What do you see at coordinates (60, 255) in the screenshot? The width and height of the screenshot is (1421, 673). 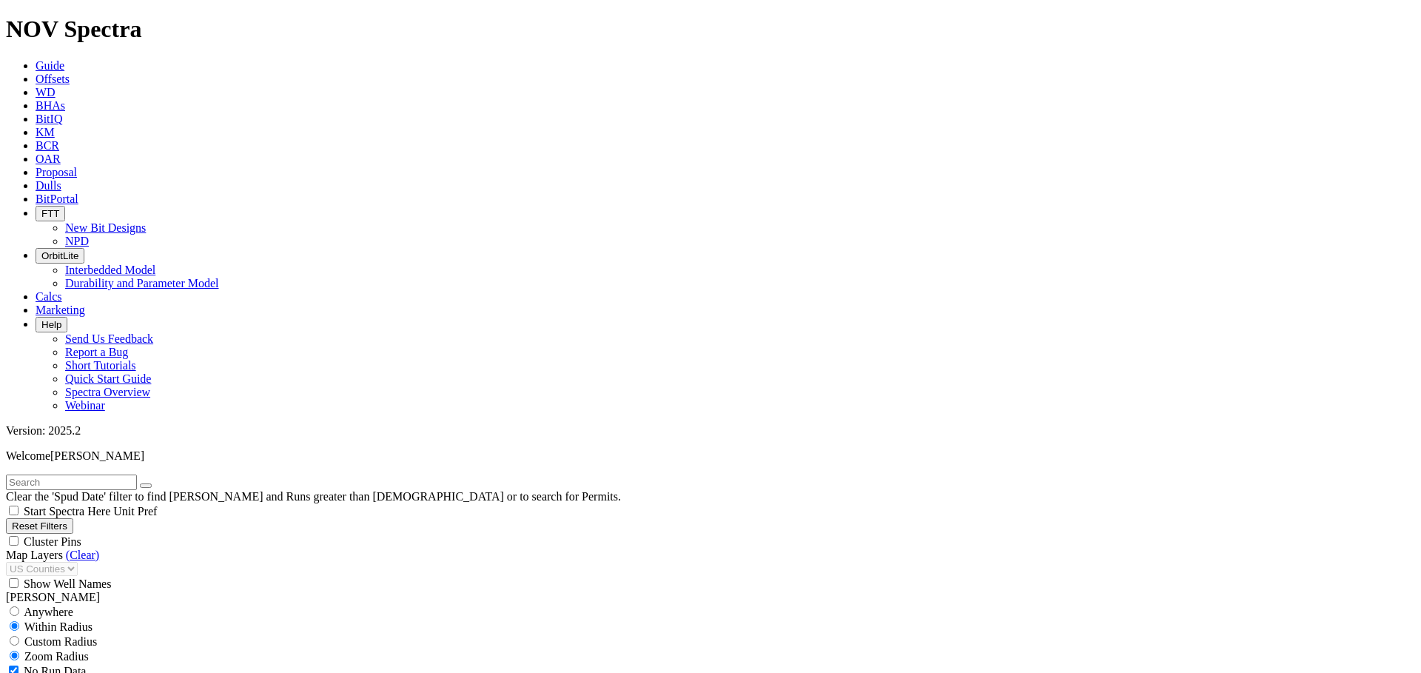 I see `span: OrbitLite` at bounding box center [60, 255].